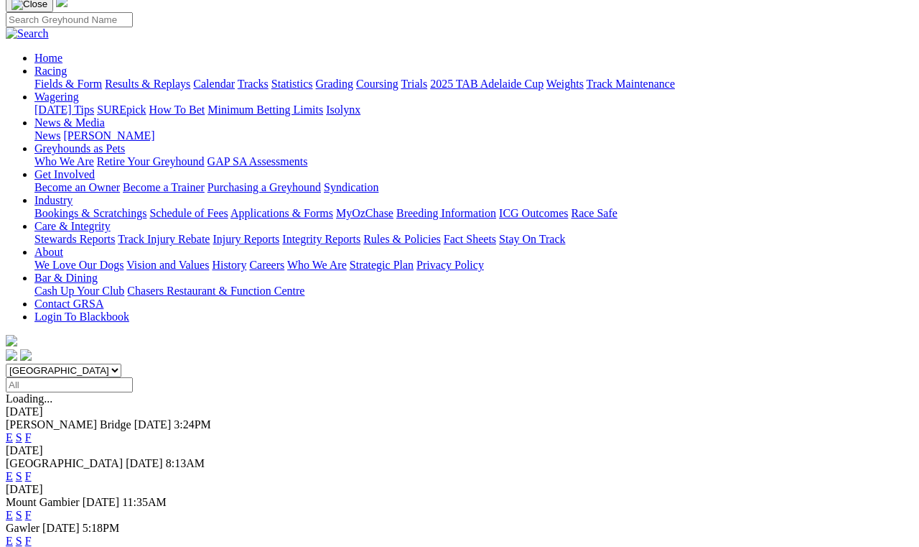  What do you see at coordinates (264, 187) in the screenshot?
I see `a: Purchasing a Greyhound` at bounding box center [264, 187].